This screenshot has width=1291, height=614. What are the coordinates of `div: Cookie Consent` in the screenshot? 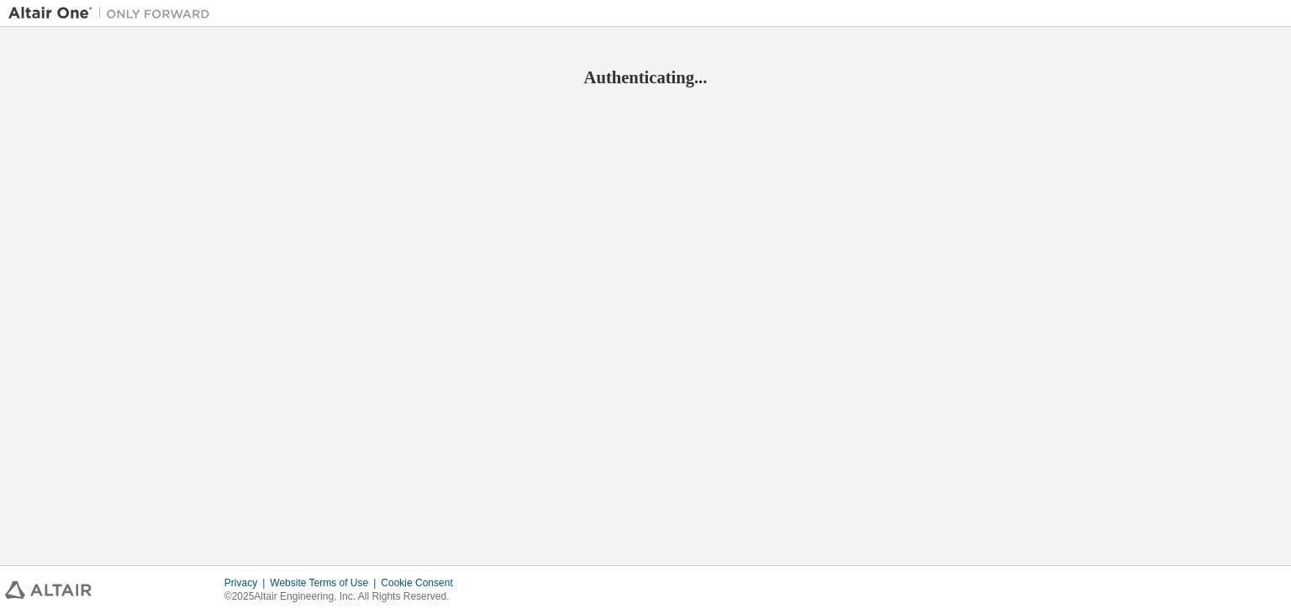 It's located at (441, 583).